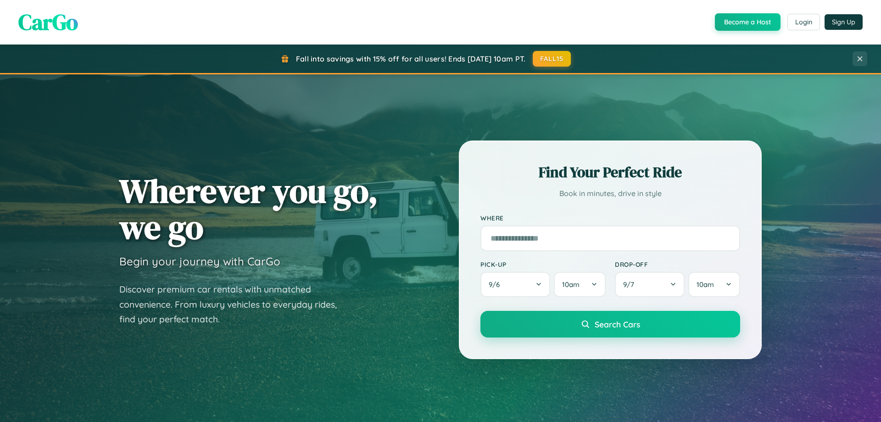 This screenshot has height=422, width=881. I want to click on button: FALL15, so click(552, 59).